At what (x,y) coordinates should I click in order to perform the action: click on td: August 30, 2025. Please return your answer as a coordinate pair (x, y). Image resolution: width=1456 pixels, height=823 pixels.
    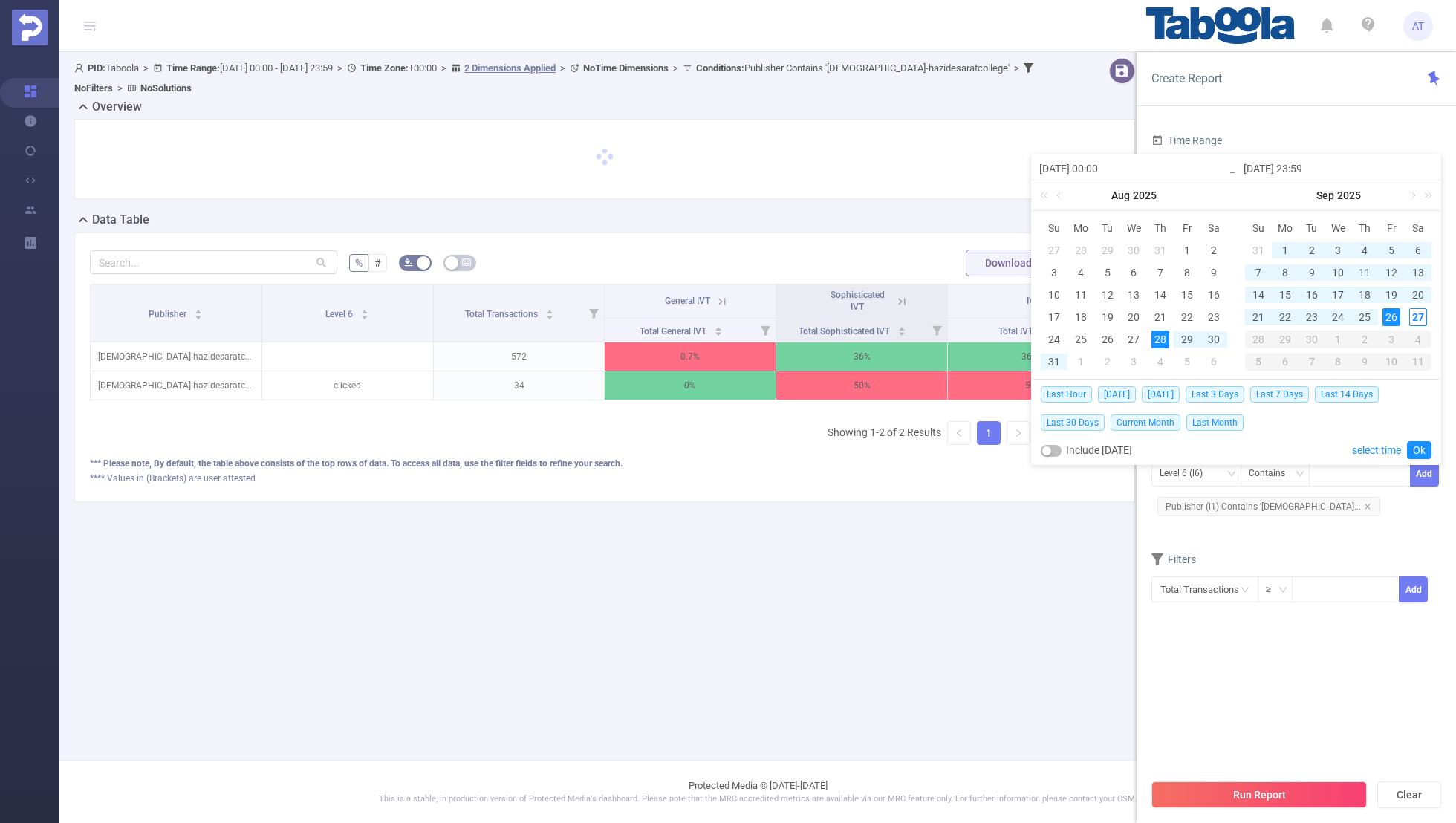
    Looking at the image, I should click on (1214, 339).